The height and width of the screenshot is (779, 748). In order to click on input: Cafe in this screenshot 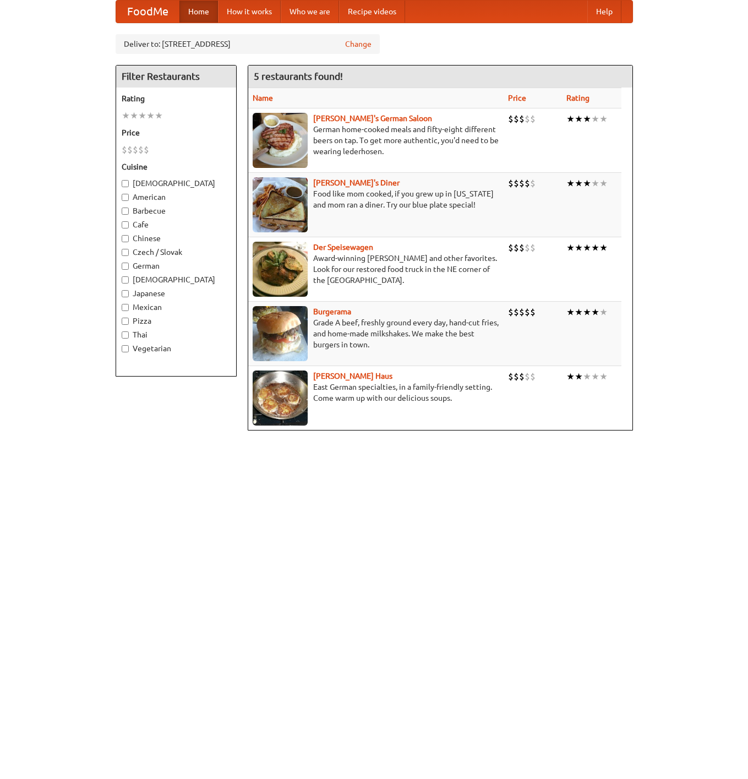, I will do `click(125, 225)`.